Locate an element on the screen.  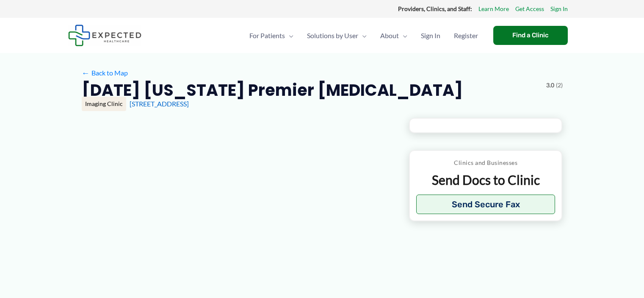
a: Solutions by UserMenu Toggle is located at coordinates (337, 36).